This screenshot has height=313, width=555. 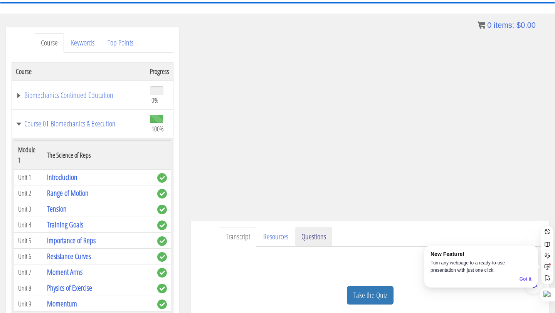 What do you see at coordinates (29, 272) in the screenshot?
I see `td: Unit 7` at bounding box center [29, 272].